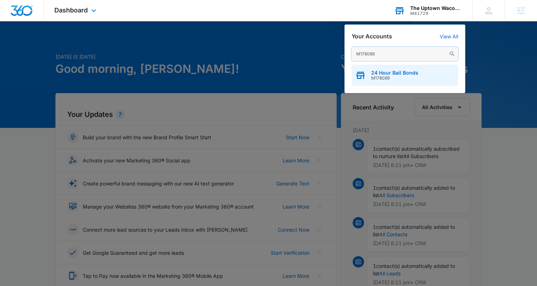  What do you see at coordinates (395, 78) in the screenshot?
I see `span: M178089` at bounding box center [395, 78].